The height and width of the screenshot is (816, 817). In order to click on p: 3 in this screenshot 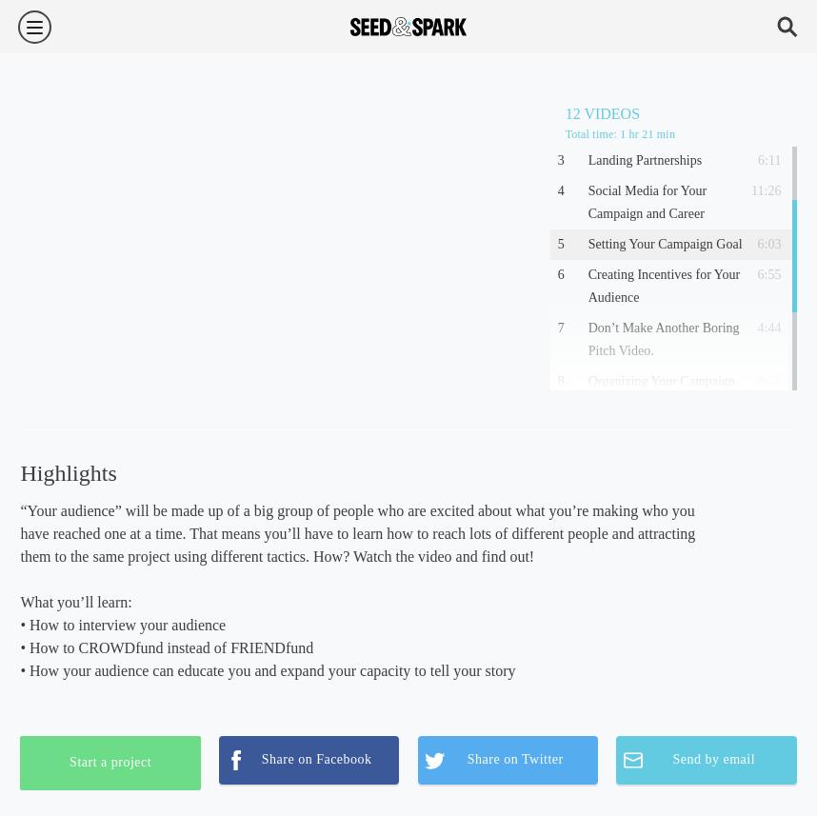, I will do `click(570, 161)`.